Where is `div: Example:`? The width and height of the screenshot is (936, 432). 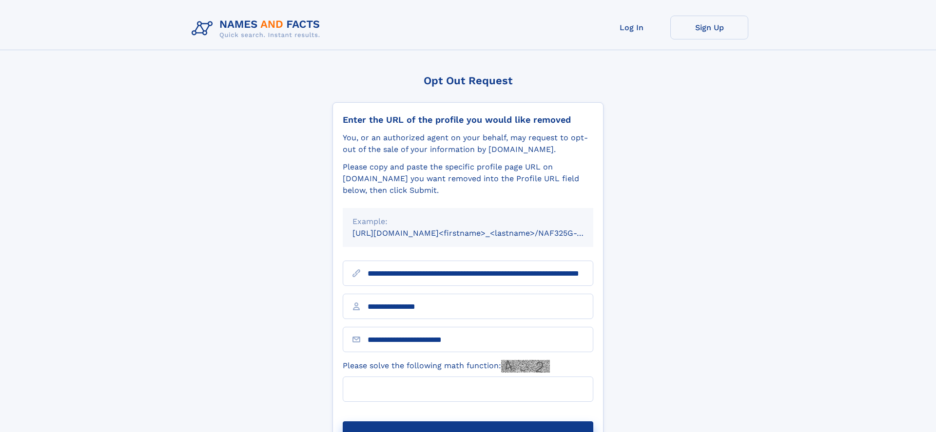 div: Example: is located at coordinates (468, 222).